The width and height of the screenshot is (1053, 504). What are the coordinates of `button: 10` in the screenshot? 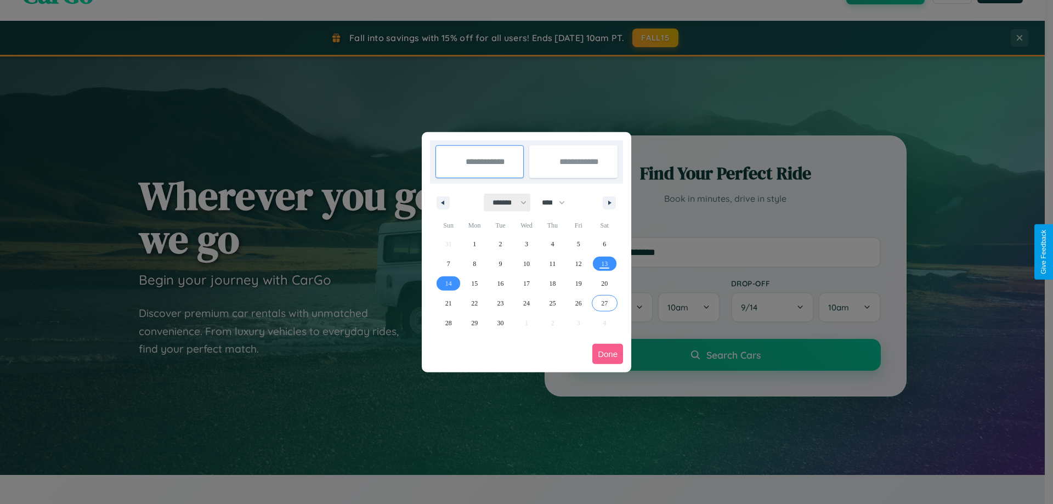 It's located at (526, 264).